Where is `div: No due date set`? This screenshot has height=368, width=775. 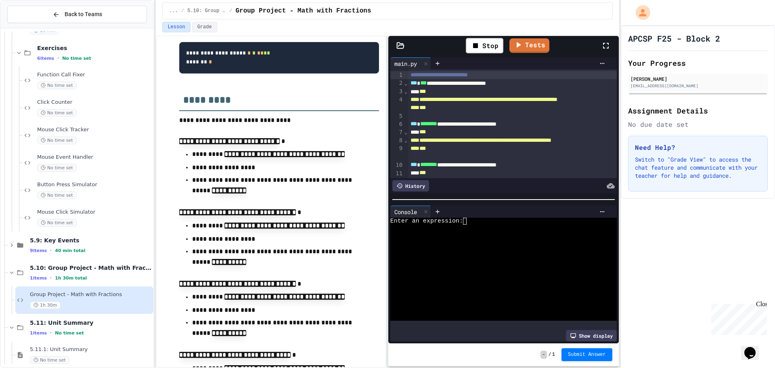
div: No due date set is located at coordinates (698, 124).